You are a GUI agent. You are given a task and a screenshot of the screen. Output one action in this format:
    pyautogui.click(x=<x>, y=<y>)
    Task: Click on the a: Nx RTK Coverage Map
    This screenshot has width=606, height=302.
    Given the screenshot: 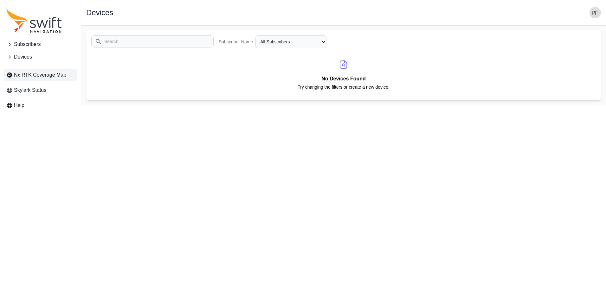 What is the action you would take?
    pyautogui.click(x=40, y=75)
    